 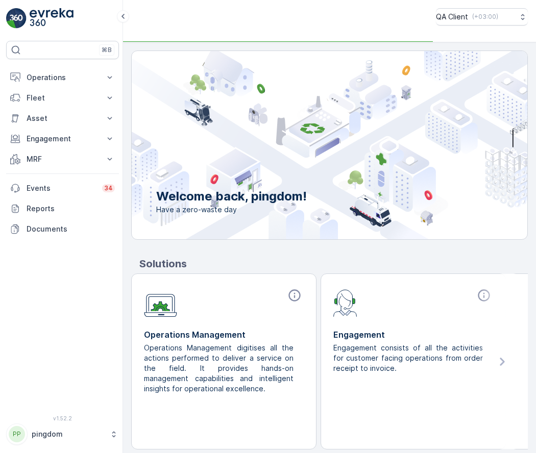 What do you see at coordinates (231, 210) in the screenshot?
I see `span: Have a zero-waste day` at bounding box center [231, 210].